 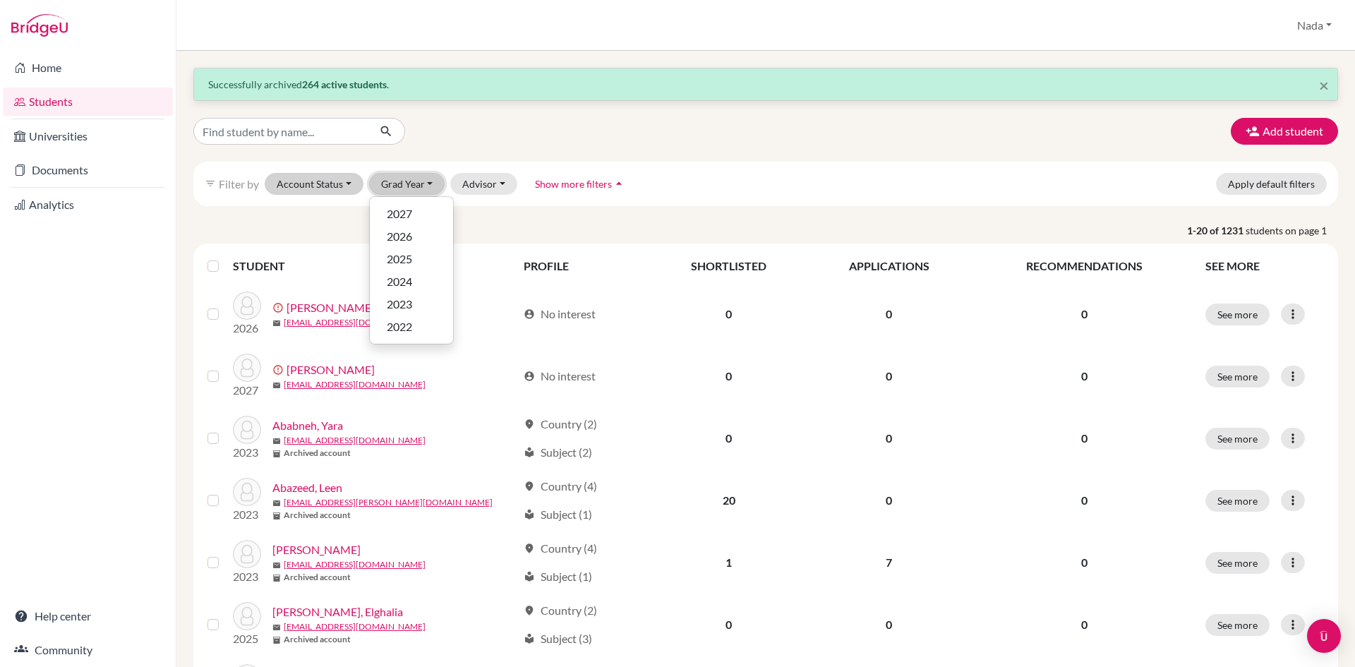 What do you see at coordinates (88, 102) in the screenshot?
I see `a: Students` at bounding box center [88, 102].